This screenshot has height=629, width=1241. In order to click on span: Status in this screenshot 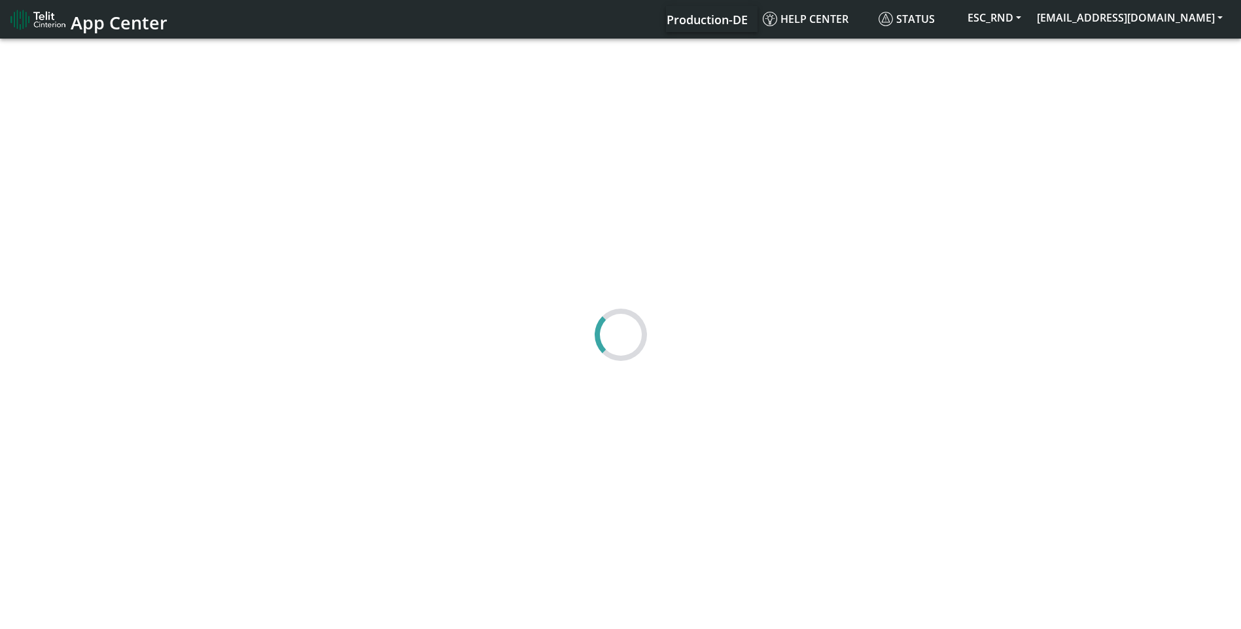, I will do `click(906, 19)`.